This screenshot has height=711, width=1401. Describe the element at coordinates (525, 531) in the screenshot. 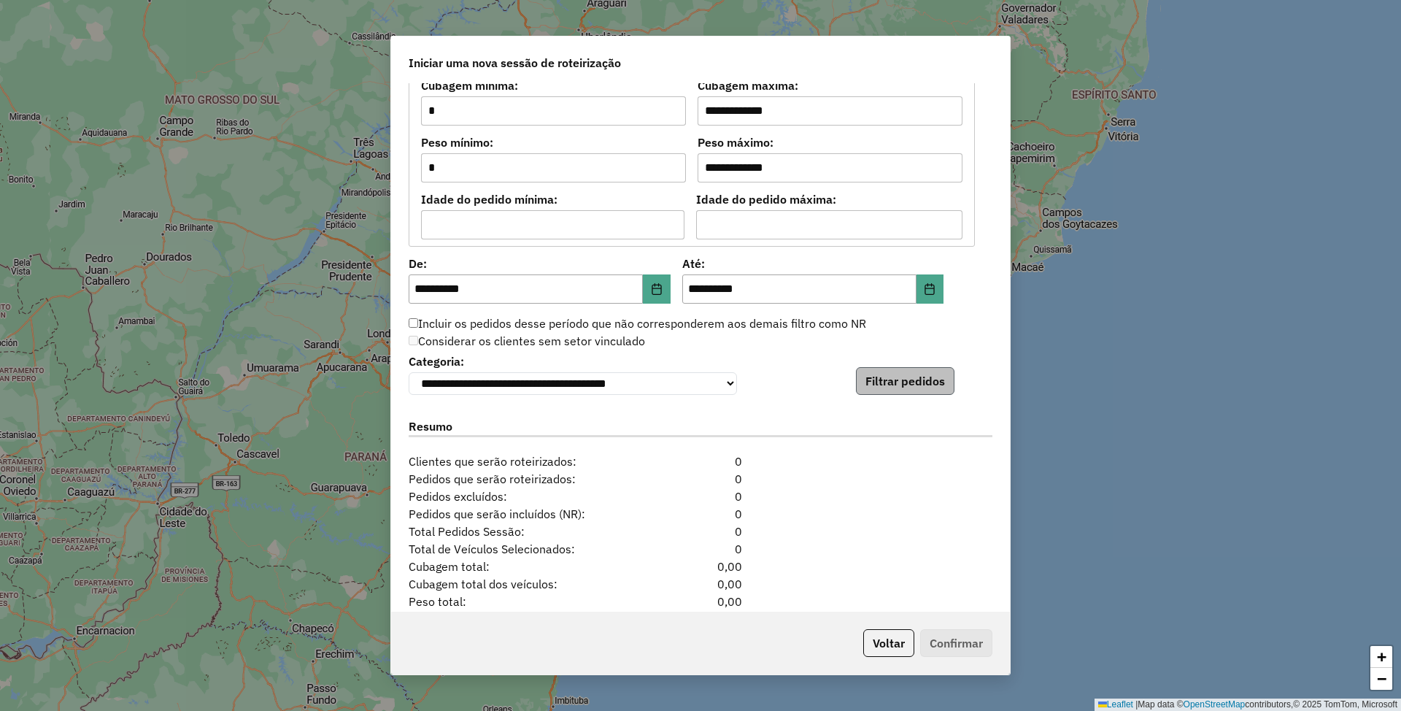

I see `span: Total Pedidos Sessão:` at that location.